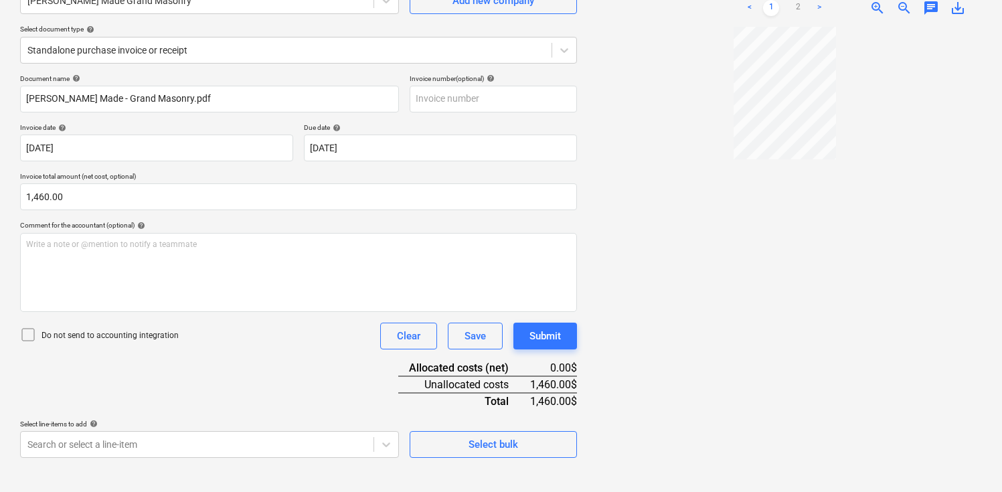  Describe the element at coordinates (475, 336) in the screenshot. I see `div: Save` at that location.